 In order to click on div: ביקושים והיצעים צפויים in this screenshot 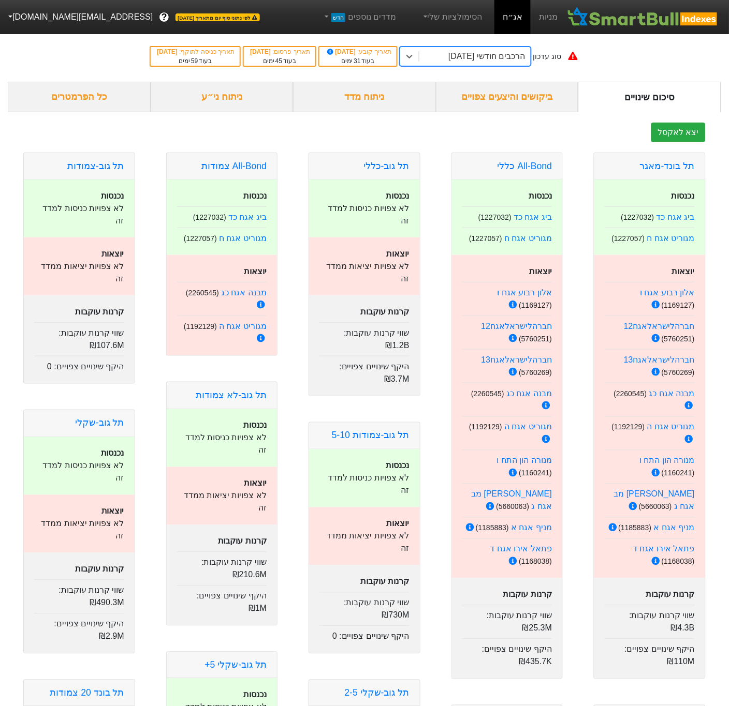, I will do `click(507, 97)`.